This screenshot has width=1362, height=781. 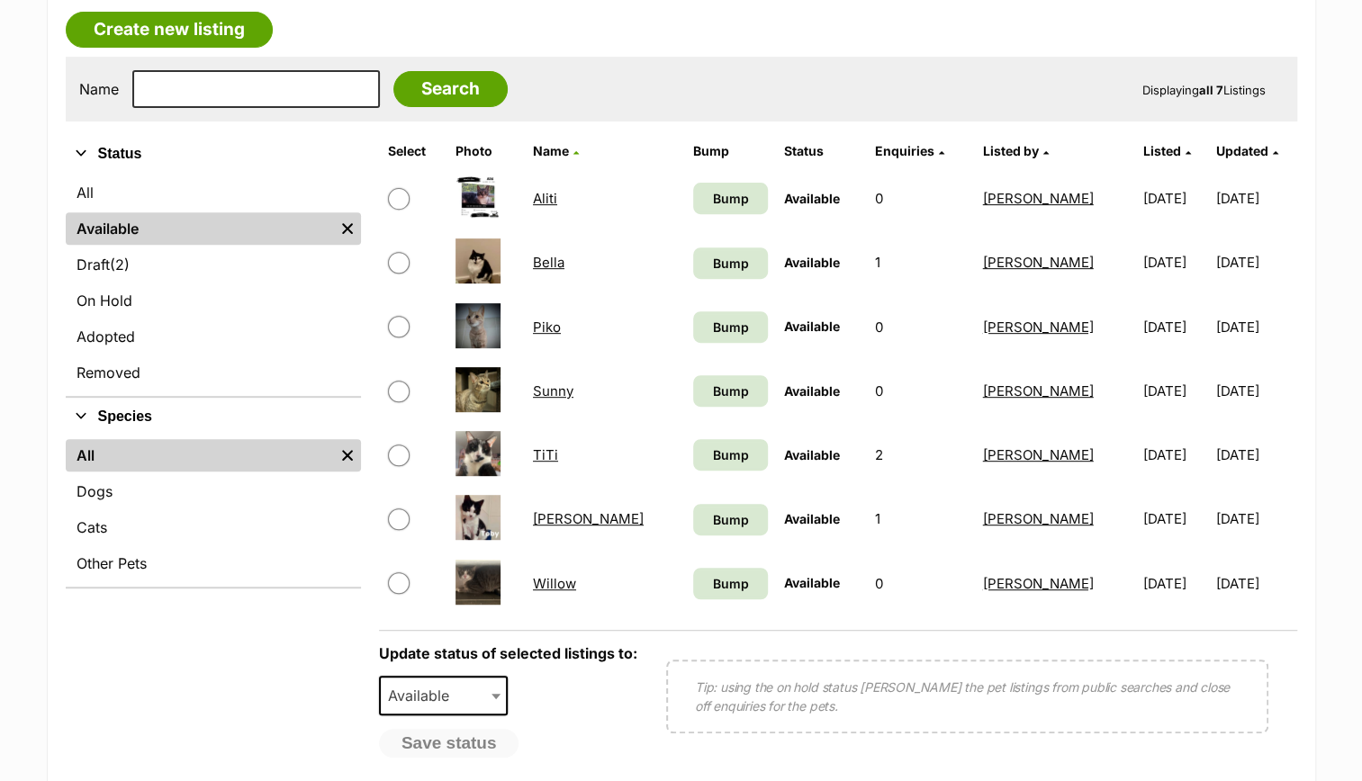 What do you see at coordinates (546, 327) in the screenshot?
I see `a: Piko` at bounding box center [546, 327].